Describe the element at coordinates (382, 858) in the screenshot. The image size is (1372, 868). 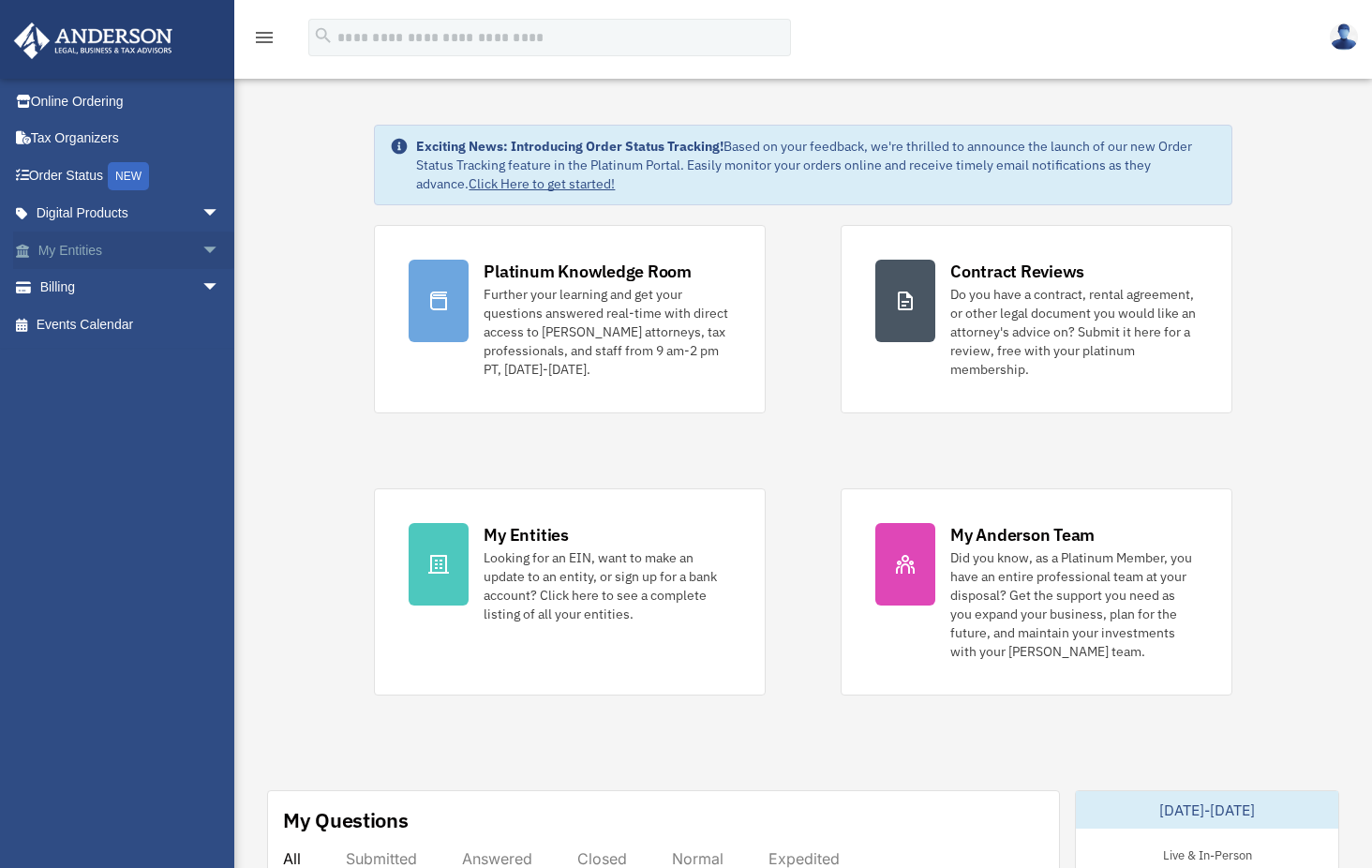
I see `div: Submitted` at that location.